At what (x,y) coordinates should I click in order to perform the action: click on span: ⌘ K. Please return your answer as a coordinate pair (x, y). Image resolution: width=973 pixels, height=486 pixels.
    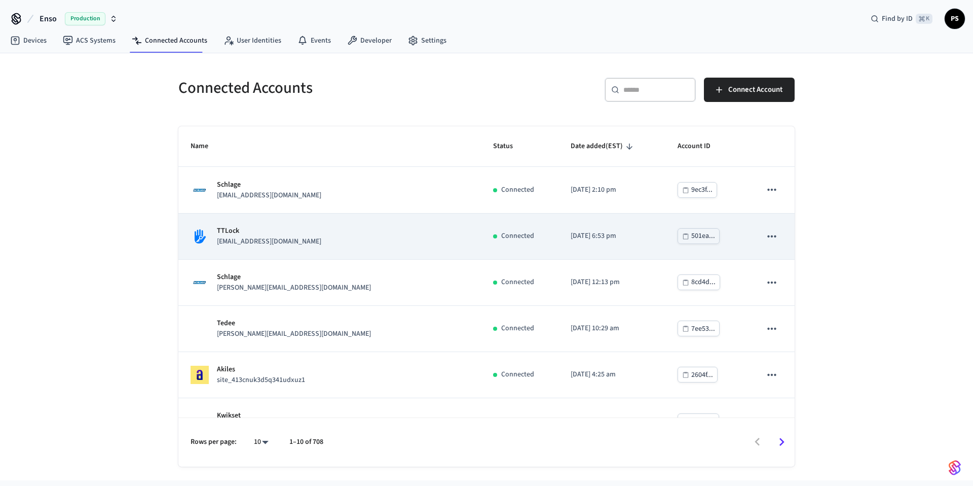
    Looking at the image, I should click on (924, 19).